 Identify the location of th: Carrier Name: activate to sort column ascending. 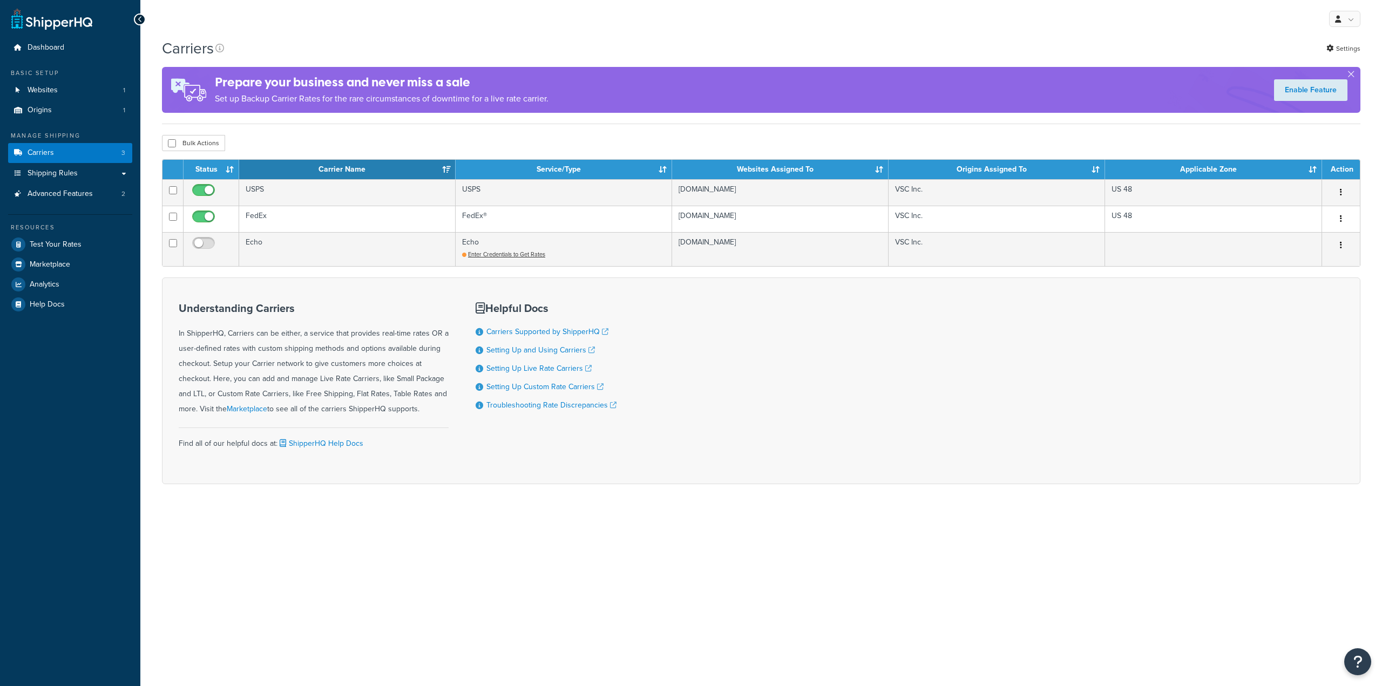
(347, 169).